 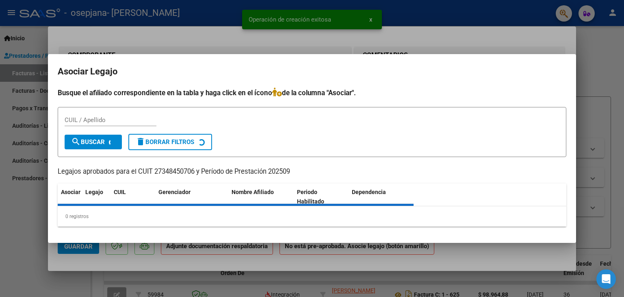 I want to click on datatable-header-cell: Legajo, so click(x=96, y=197).